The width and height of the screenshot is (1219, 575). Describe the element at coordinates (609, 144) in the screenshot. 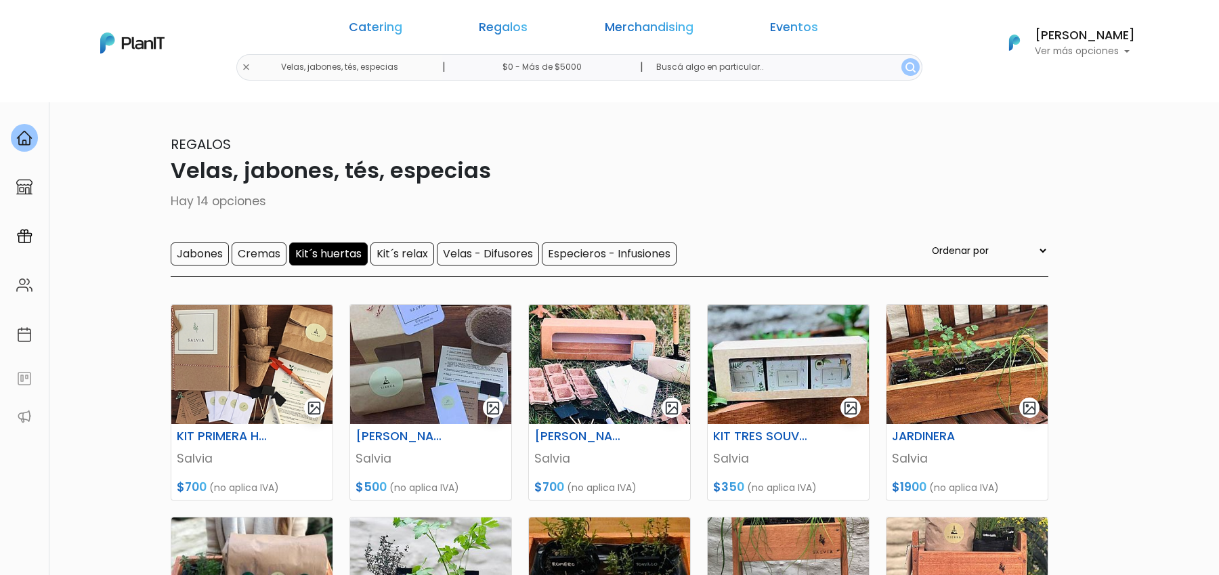

I see `p: Regalos` at that location.